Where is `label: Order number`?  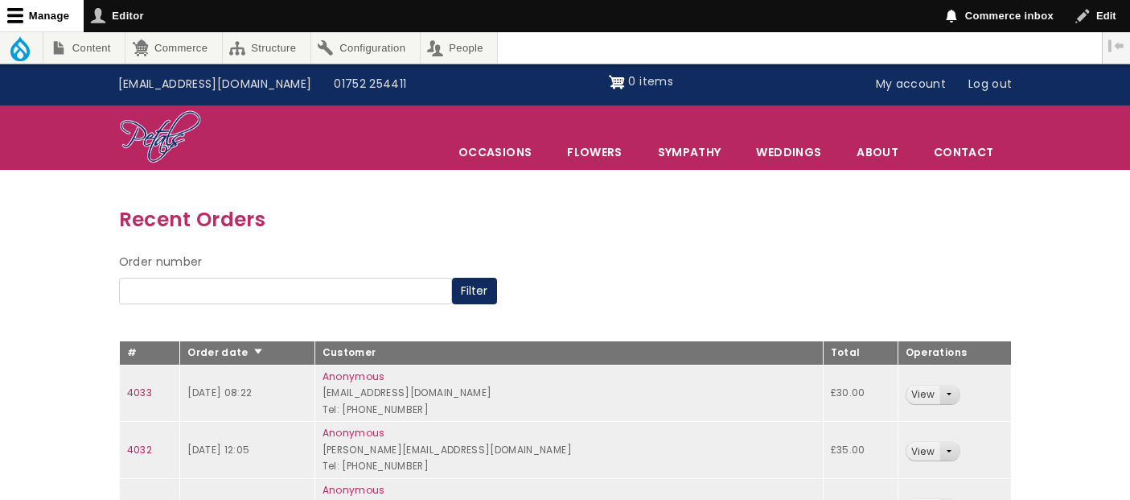 label: Order number is located at coordinates (161, 262).